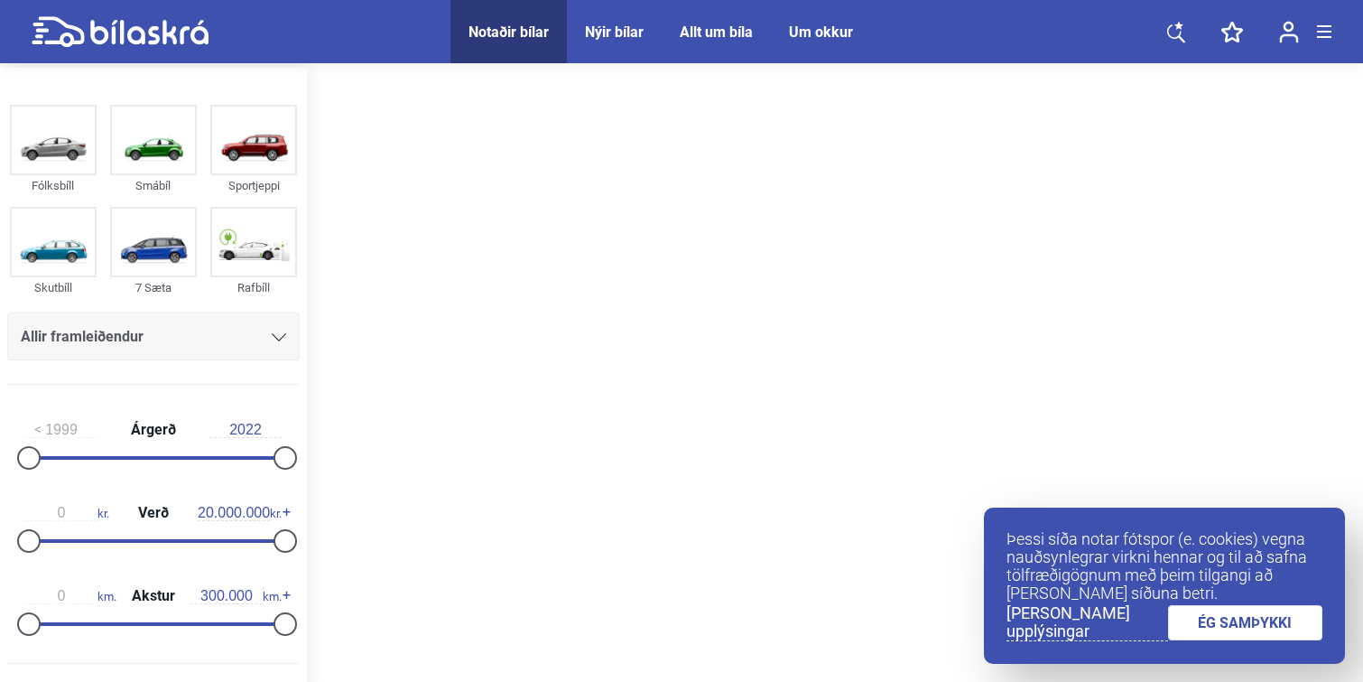  What do you see at coordinates (153, 430) in the screenshot?
I see `span: Árgerð` at bounding box center [153, 430].